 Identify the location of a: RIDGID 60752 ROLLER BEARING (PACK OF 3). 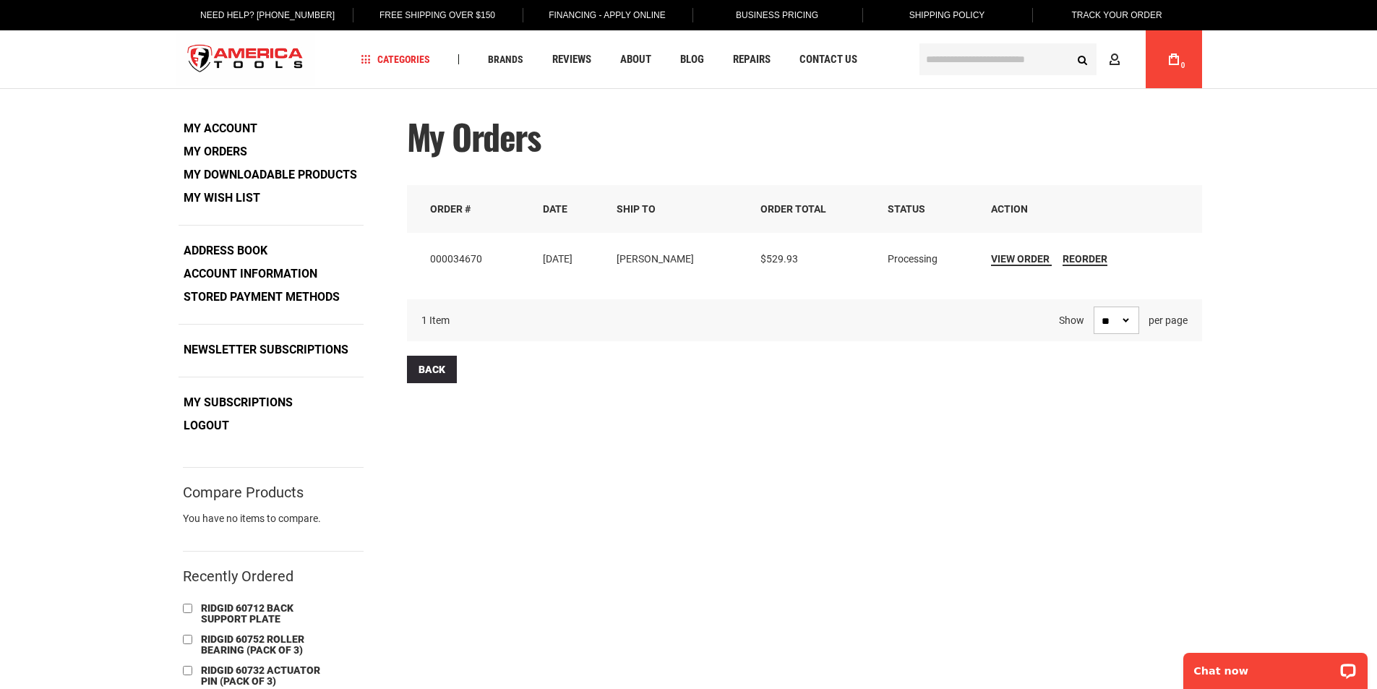
(270, 645).